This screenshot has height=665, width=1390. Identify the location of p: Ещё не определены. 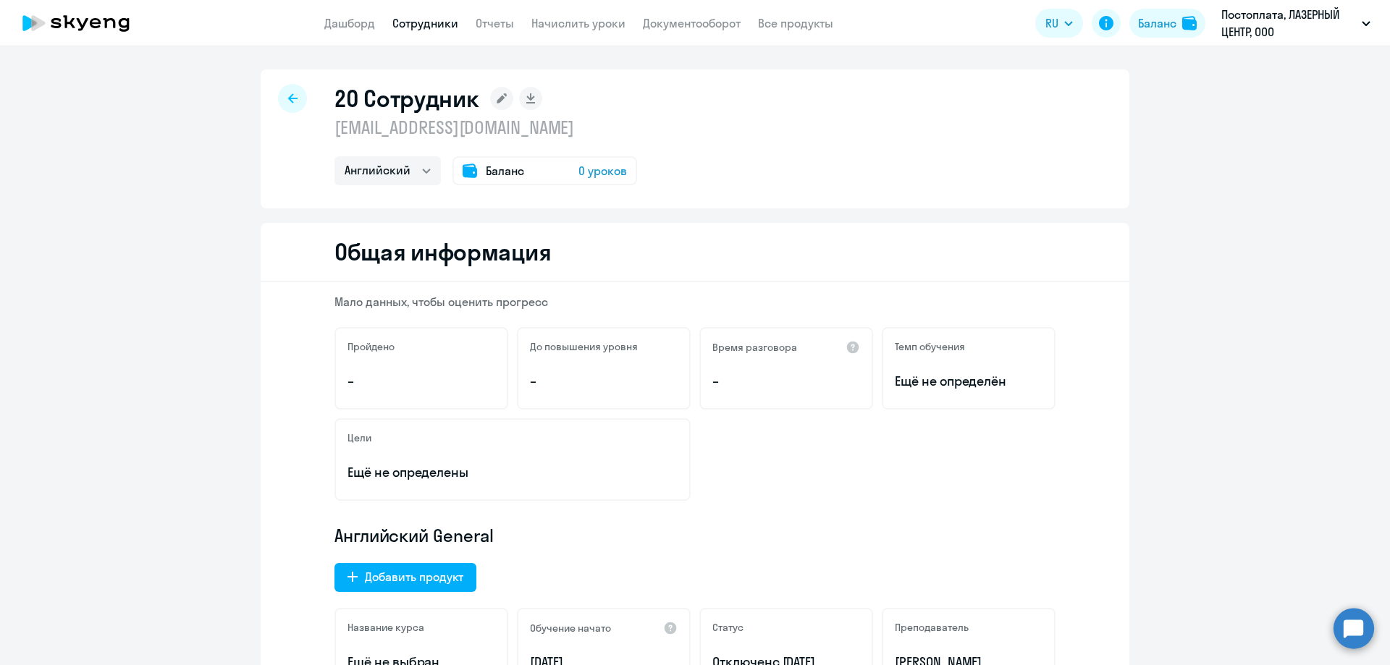
(512, 473).